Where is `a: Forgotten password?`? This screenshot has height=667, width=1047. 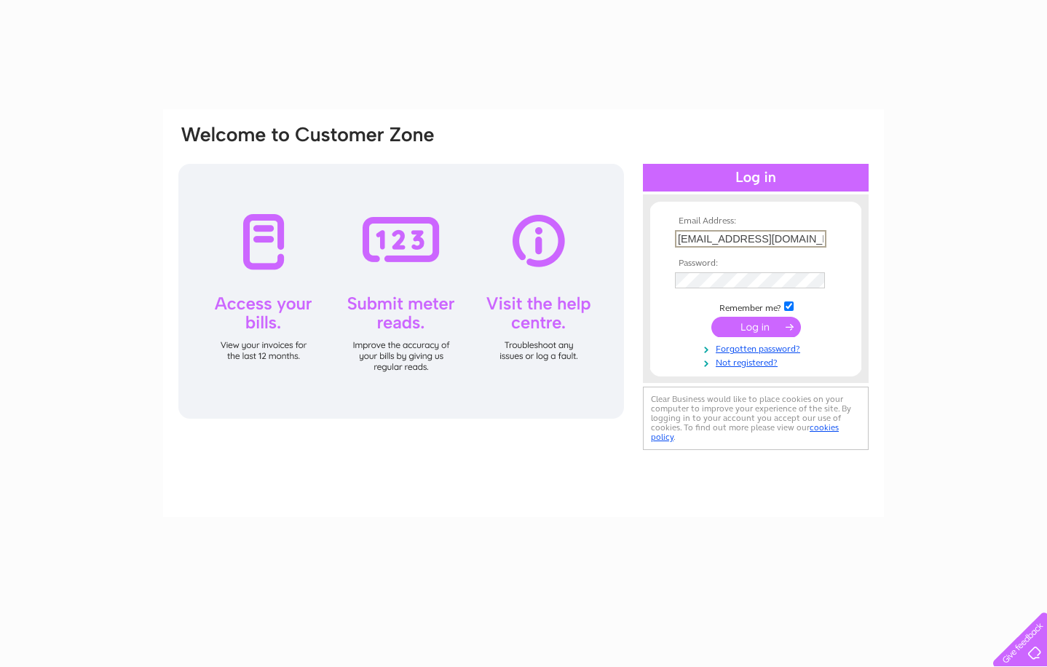
a: Forgotten password? is located at coordinates (757, 347).